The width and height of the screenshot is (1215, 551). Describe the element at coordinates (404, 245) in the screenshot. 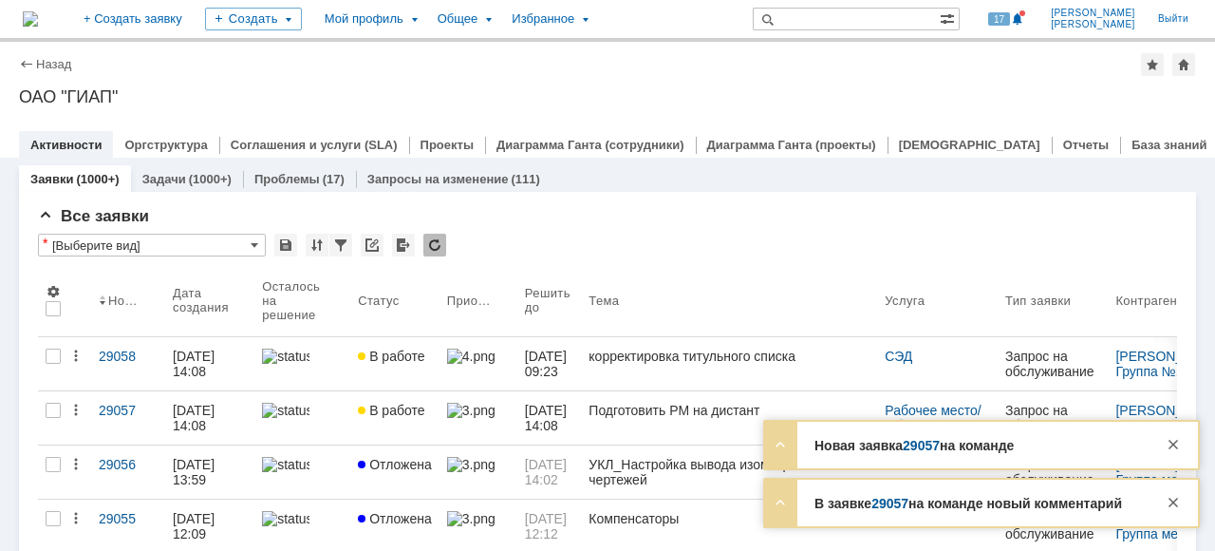

I see `div: Экспорт списка` at that location.